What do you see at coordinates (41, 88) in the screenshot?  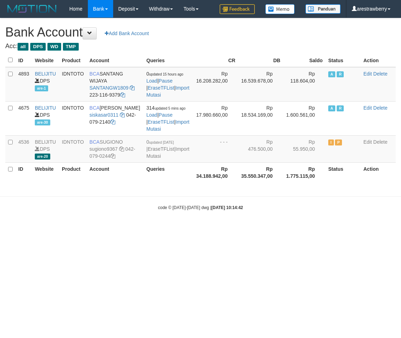 I see `span: are-1` at bounding box center [41, 88].